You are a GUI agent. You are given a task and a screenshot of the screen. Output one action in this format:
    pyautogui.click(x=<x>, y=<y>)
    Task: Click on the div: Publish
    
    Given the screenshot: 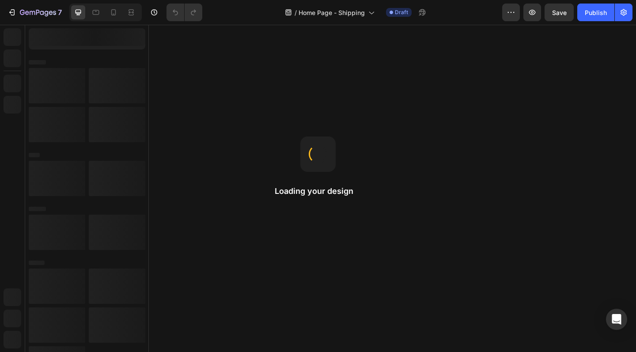 What is the action you would take?
    pyautogui.click(x=596, y=12)
    